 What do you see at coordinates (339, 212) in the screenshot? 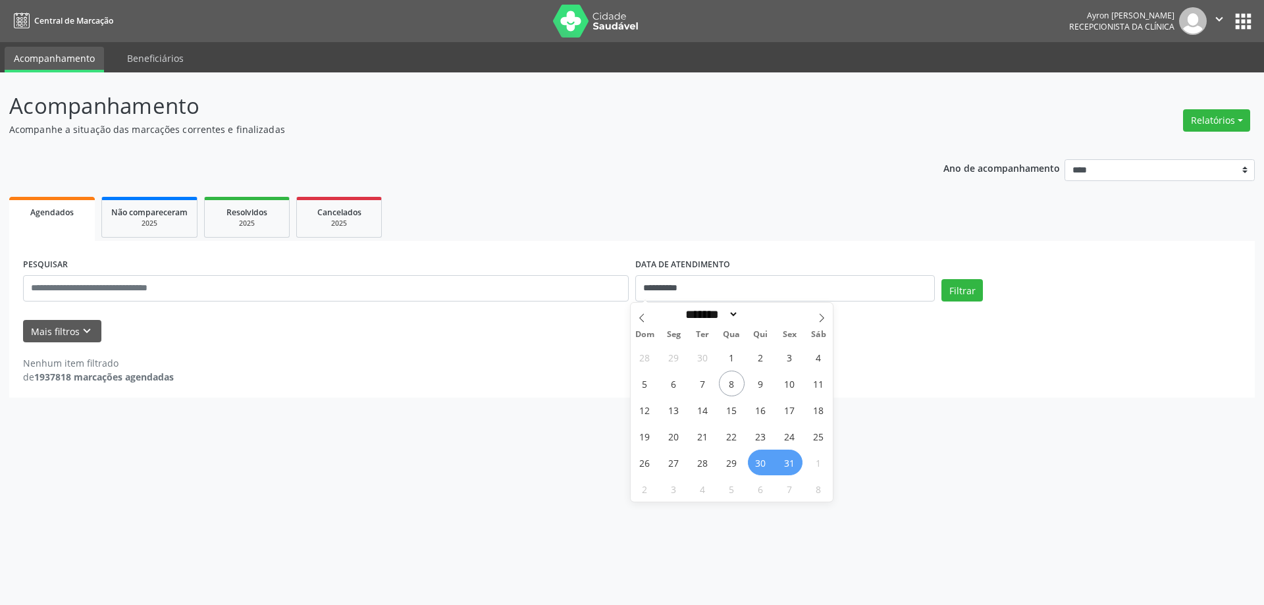
I see `span: Cancelados` at bounding box center [339, 212].